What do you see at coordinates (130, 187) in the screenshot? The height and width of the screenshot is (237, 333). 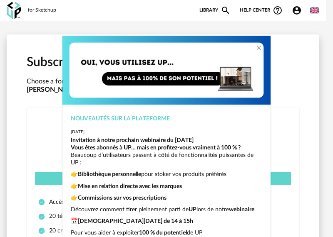 I see `strong: Mise en relation directe avec les marques` at bounding box center [130, 187].